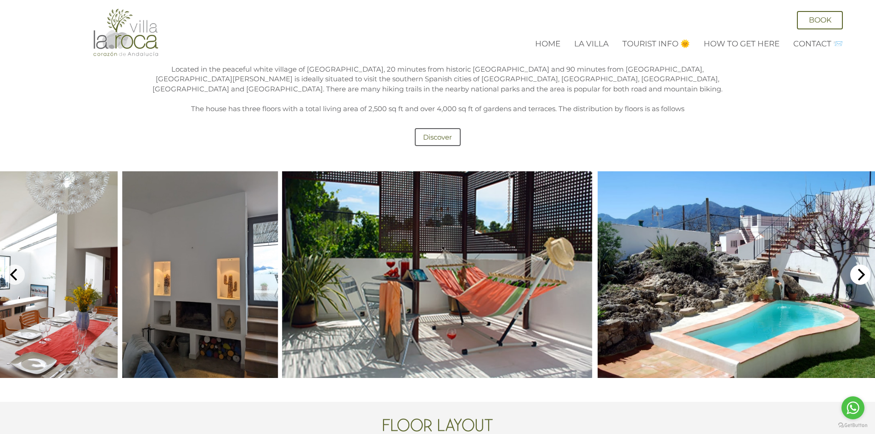 This screenshot has height=434, width=875. What do you see at coordinates (438, 137) in the screenshot?
I see `a: Discover` at bounding box center [438, 137].